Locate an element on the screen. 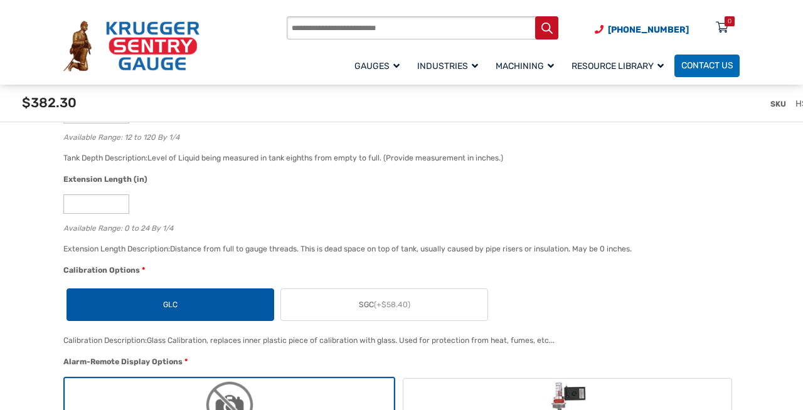 The height and width of the screenshot is (410, 803). span: SGC is located at coordinates (385, 305).